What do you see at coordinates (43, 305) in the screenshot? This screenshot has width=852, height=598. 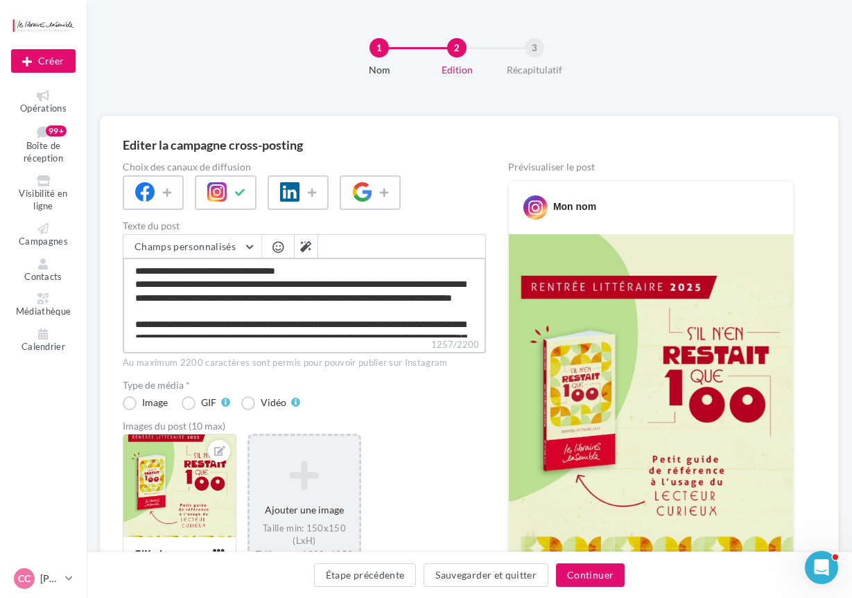 I see `a: Médiathèque` at bounding box center [43, 305].